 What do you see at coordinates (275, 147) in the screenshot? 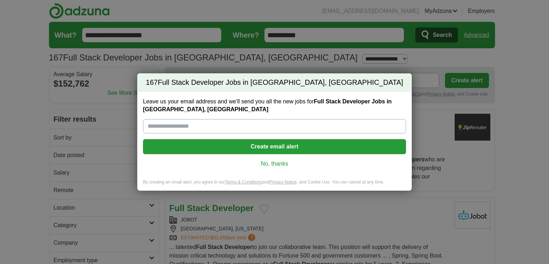
I see `button: Create email alert` at bounding box center [275, 147].